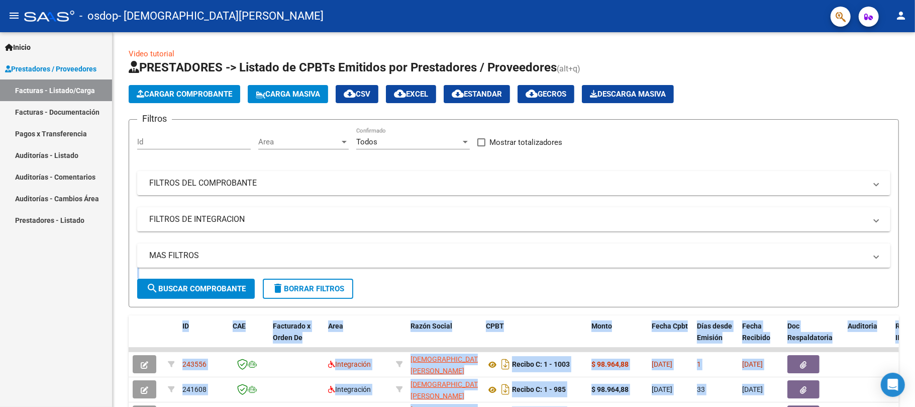 Image resolution: width=915 pixels, height=407 pixels. Describe the element at coordinates (618, 337) in the screenshot. I see `datatable-header-cell: Monto` at that location.